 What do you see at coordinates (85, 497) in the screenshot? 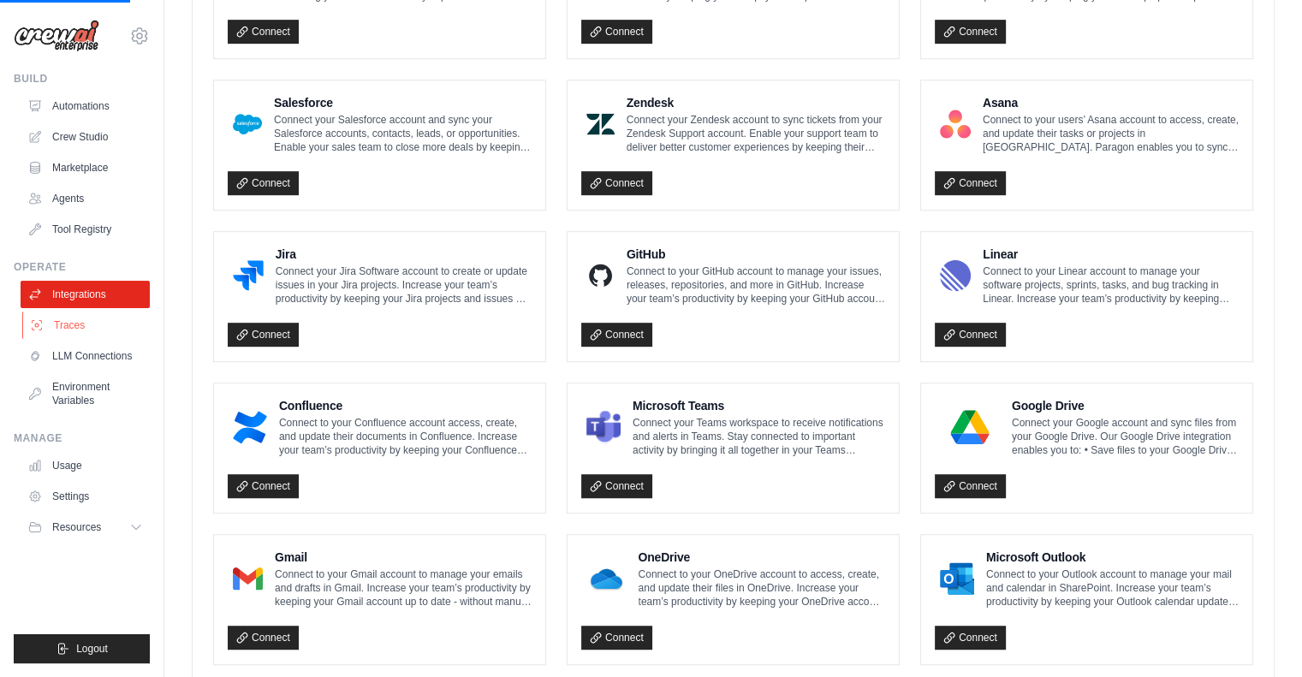
I see `a: Settings` at bounding box center [85, 497].